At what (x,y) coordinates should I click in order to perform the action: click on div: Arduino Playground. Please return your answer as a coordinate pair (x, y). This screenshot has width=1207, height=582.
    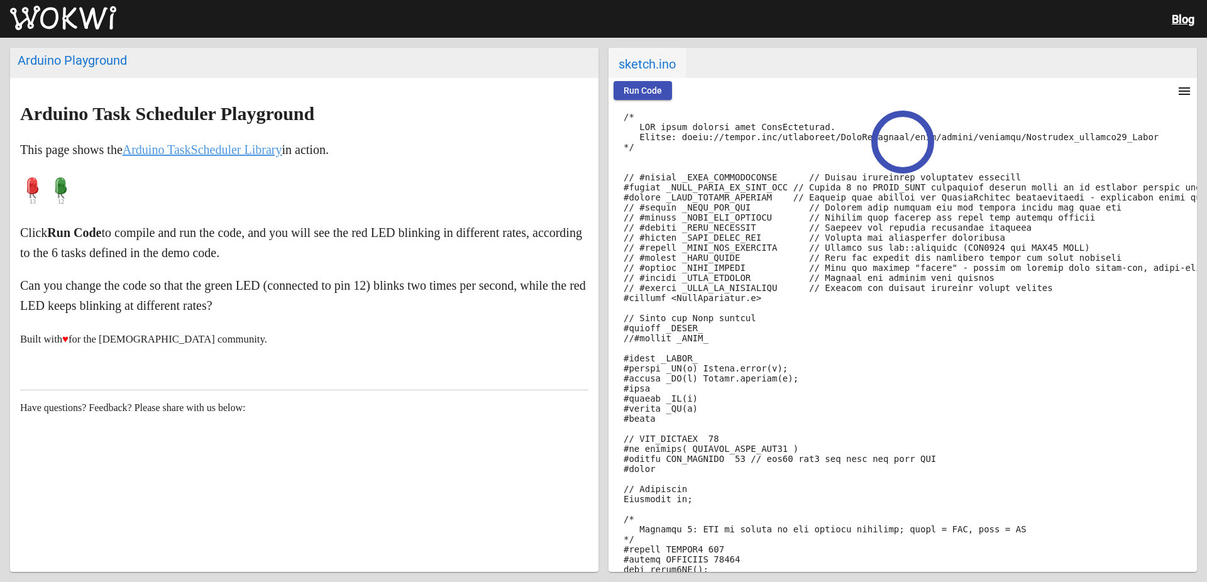
    Looking at the image, I should click on (304, 60).